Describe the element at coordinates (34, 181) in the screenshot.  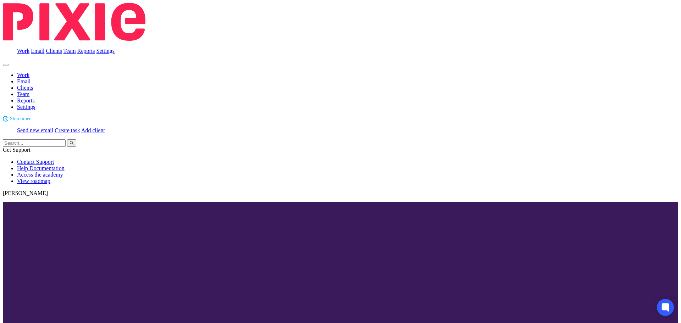
I see `a: View roadmap` at that location.